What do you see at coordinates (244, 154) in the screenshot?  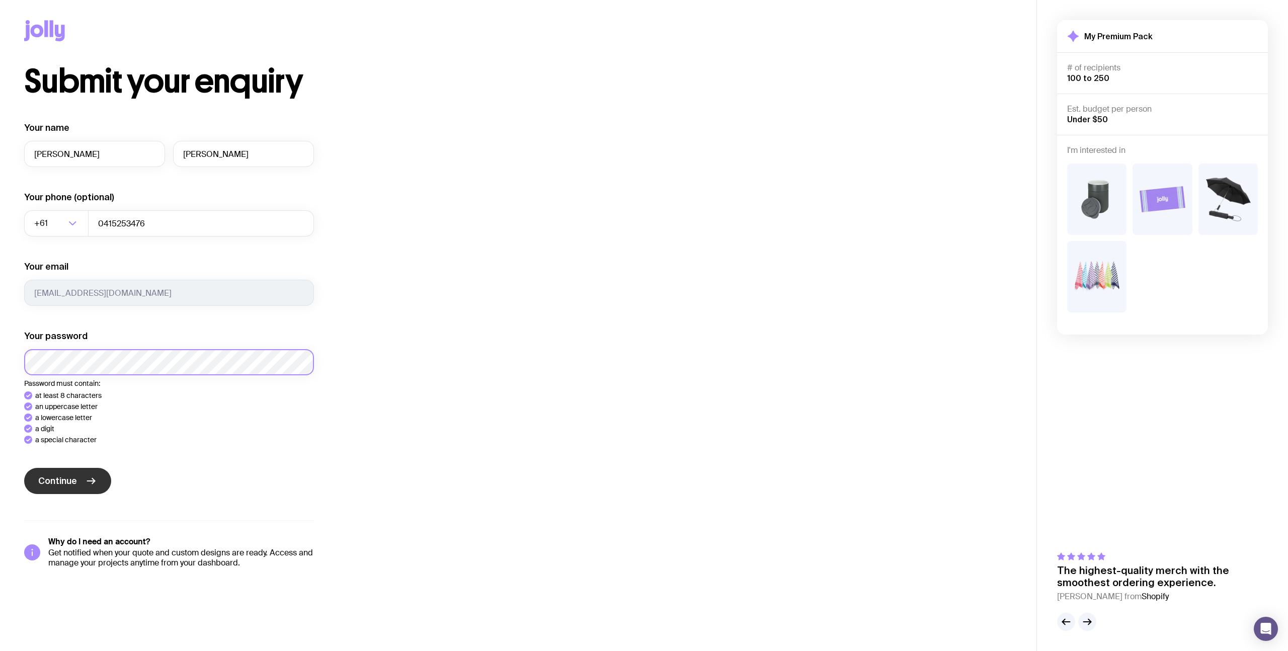 I see `input: Last name` at bounding box center [244, 154].